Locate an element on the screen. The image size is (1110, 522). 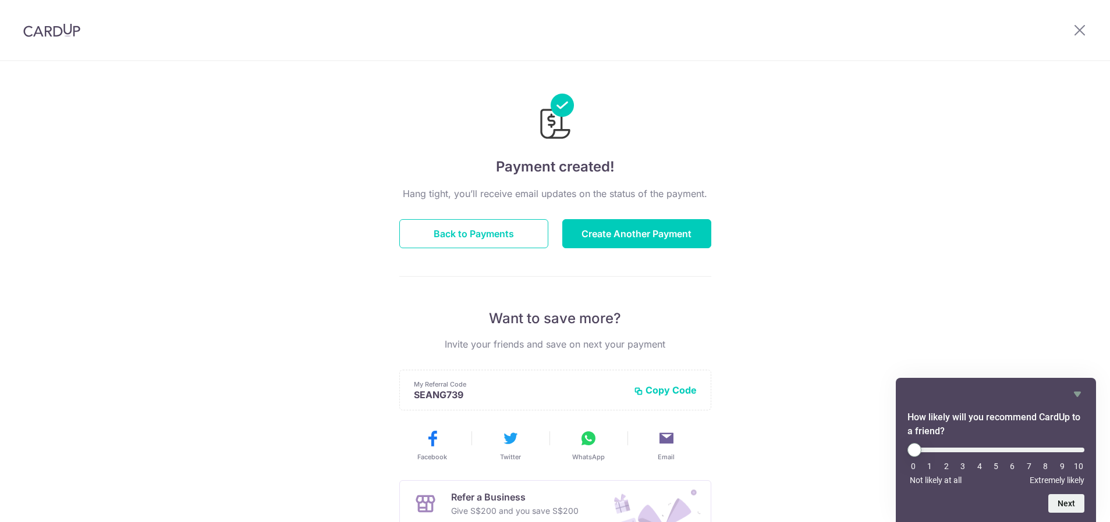
p: My Referral Code is located at coordinates (519, 385).